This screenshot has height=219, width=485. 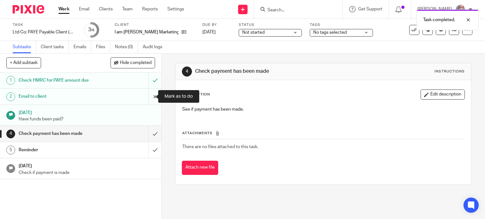 What do you see at coordinates (155, 47) in the screenshot?
I see `a: Audit logs` at bounding box center [155, 47].